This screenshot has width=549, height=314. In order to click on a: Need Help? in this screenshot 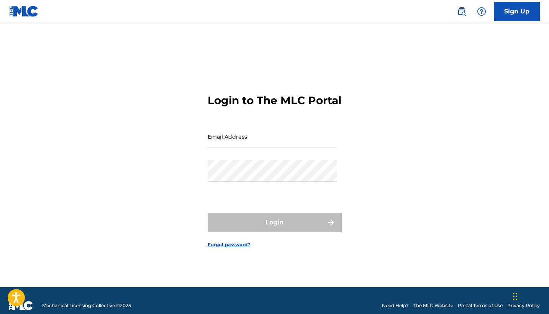, I will do `click(396, 306)`.